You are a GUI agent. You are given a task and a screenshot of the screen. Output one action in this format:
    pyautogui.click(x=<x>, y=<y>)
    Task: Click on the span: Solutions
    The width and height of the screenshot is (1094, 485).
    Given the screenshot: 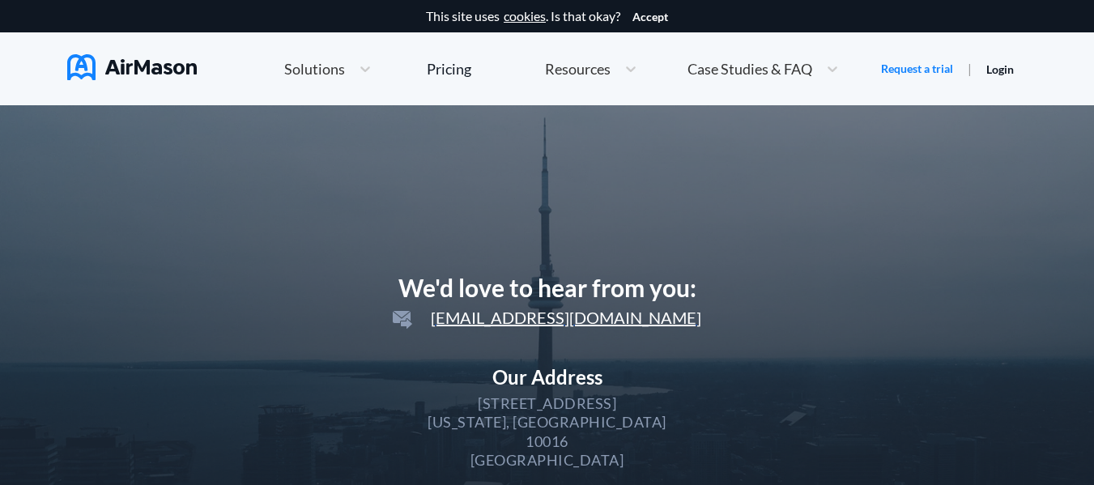 What is the action you would take?
    pyautogui.click(x=314, y=69)
    